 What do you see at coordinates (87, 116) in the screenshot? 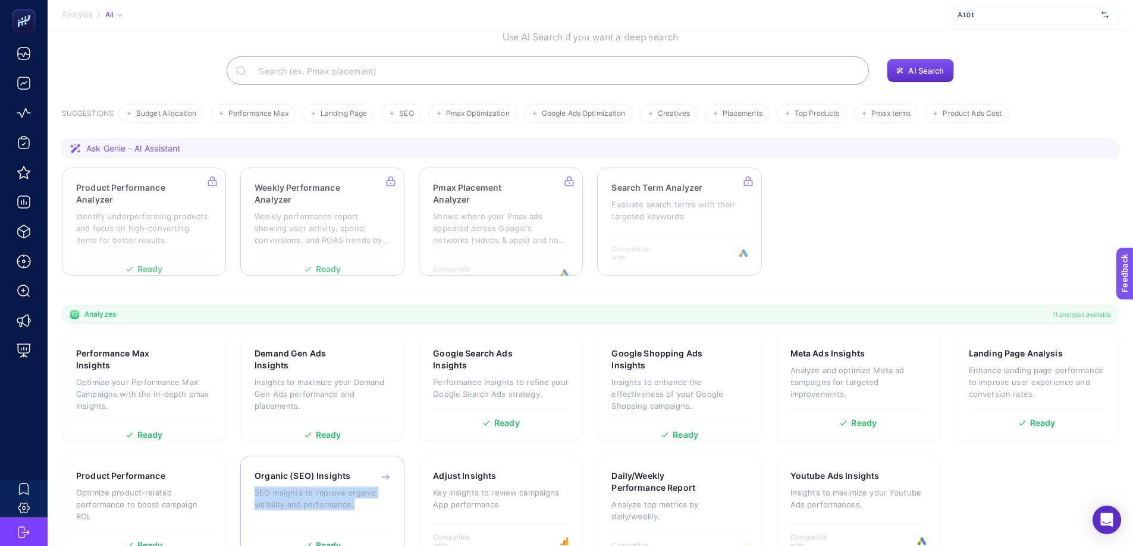
I see `h3: SUGGESTIONS` at bounding box center [87, 116].